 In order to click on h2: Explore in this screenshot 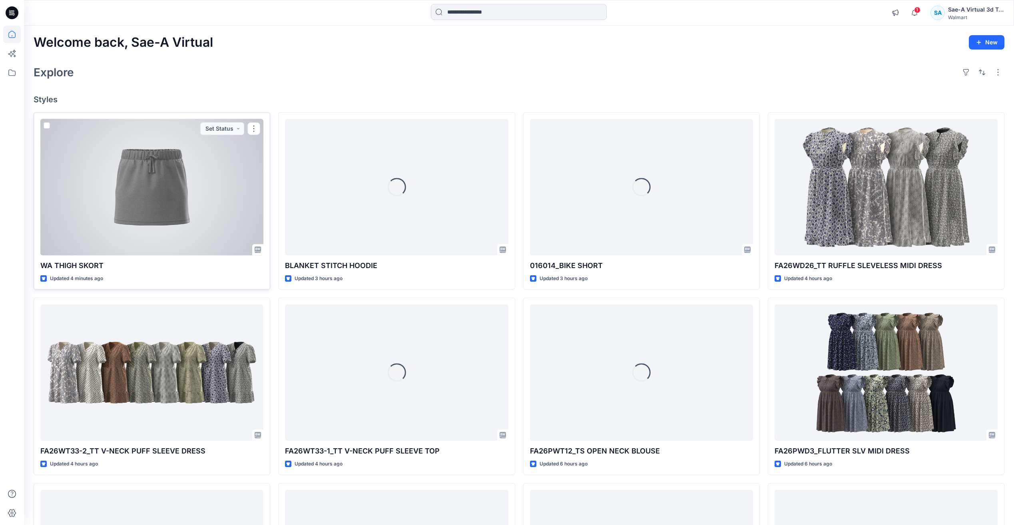, I will do `click(54, 72)`.